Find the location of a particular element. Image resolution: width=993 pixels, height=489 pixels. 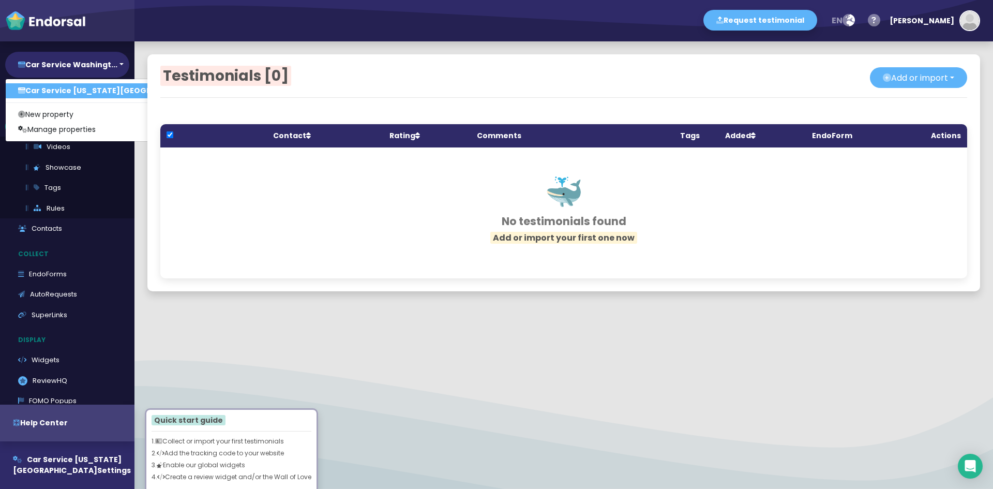

button: Car Service Washingt... is located at coordinates (67, 65).